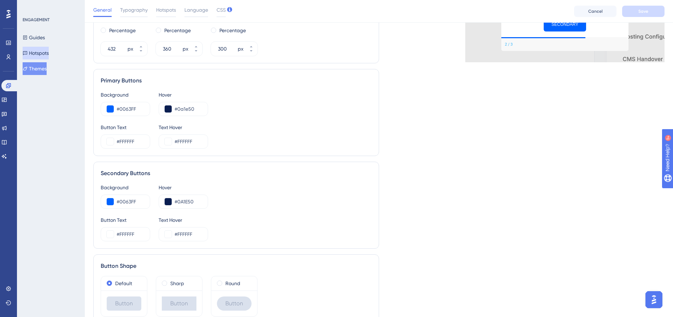 The height and width of the screenshot is (317, 673). What do you see at coordinates (177, 283) in the screenshot?
I see `label: Sharp` at bounding box center [177, 283].